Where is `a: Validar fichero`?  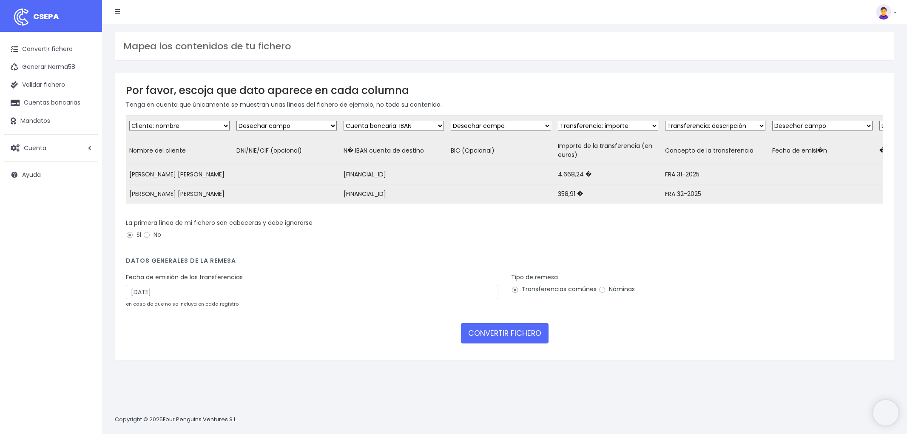 a: Validar fichero is located at coordinates (51, 85).